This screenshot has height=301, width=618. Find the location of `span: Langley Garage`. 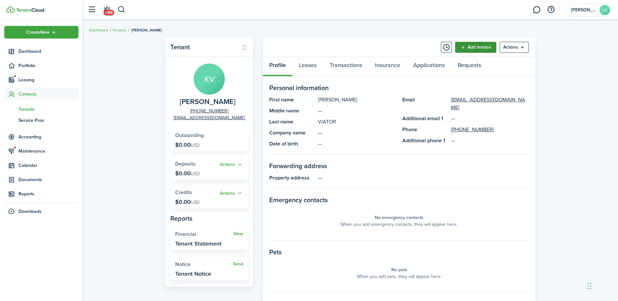

span: Langley Garage is located at coordinates (584, 10).